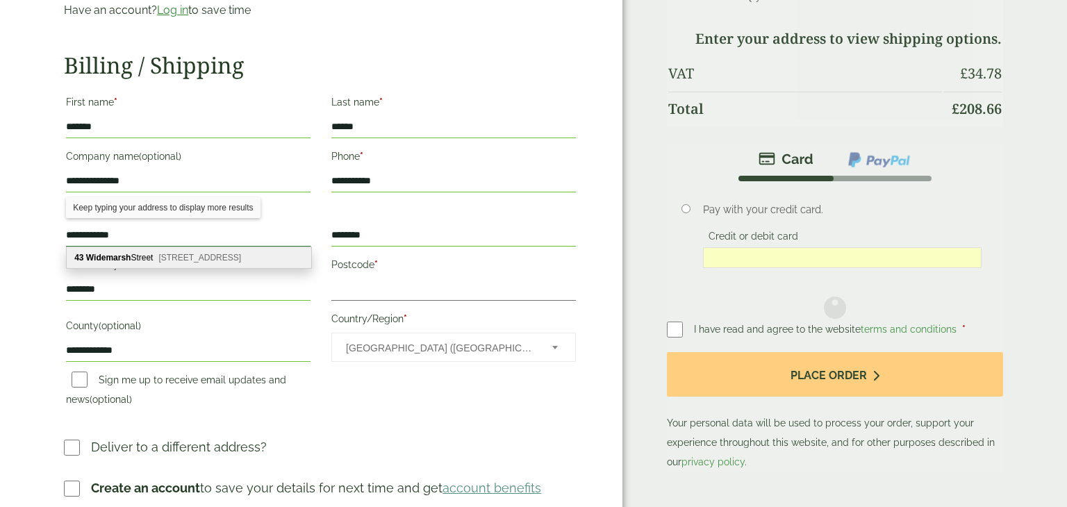 The height and width of the screenshot is (507, 1067). What do you see at coordinates (453, 267) in the screenshot?
I see `label: Postcode` at bounding box center [453, 267].